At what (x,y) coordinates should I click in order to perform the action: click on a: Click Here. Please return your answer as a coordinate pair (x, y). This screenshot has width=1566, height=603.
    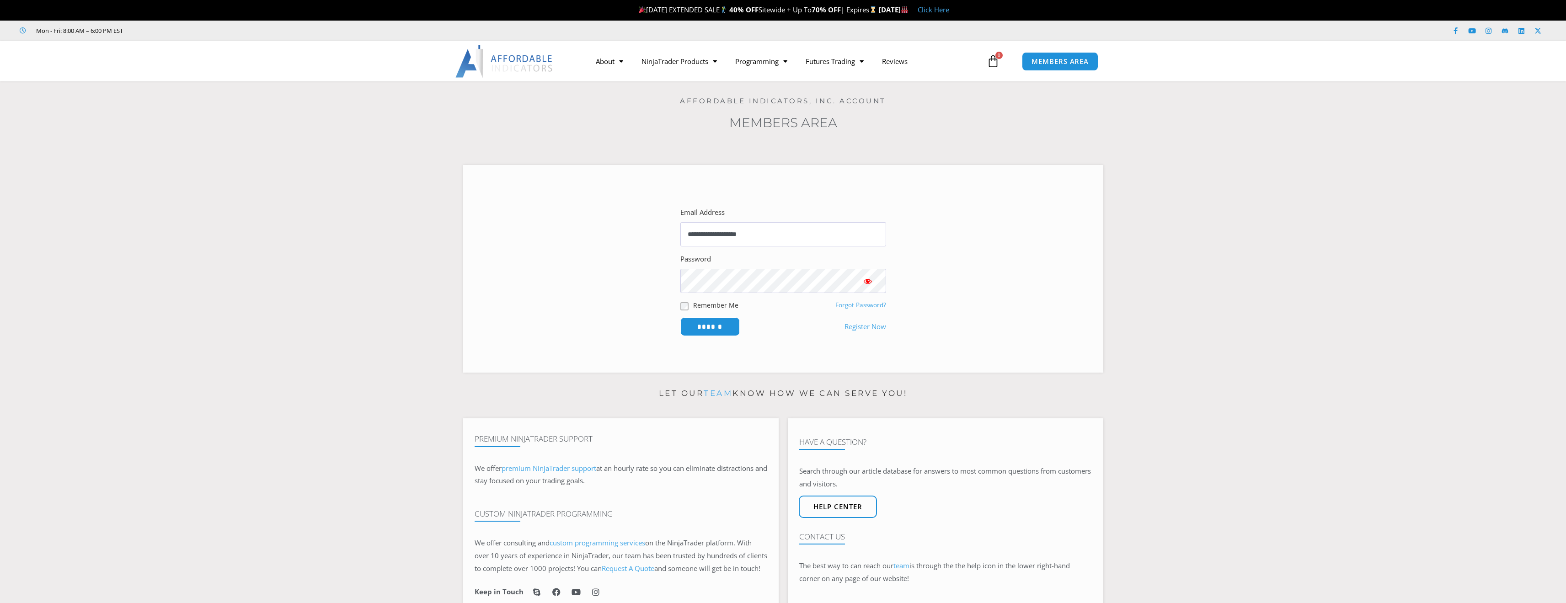
    Looking at the image, I should click on (933, 10).